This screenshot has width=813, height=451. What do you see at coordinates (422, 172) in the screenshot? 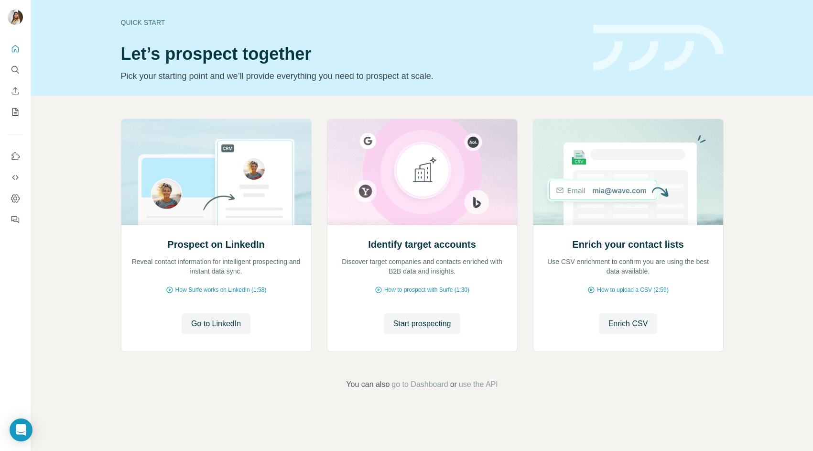
I see `img: Identify target accounts` at bounding box center [422, 172].